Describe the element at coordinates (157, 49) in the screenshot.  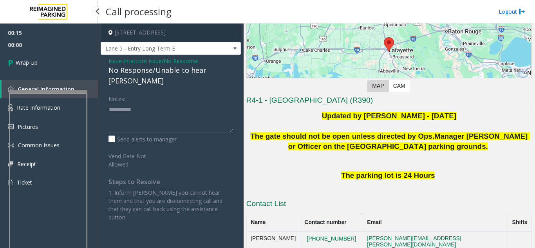
I see `span: Lane 5 - Entry Long Term E` at that location.